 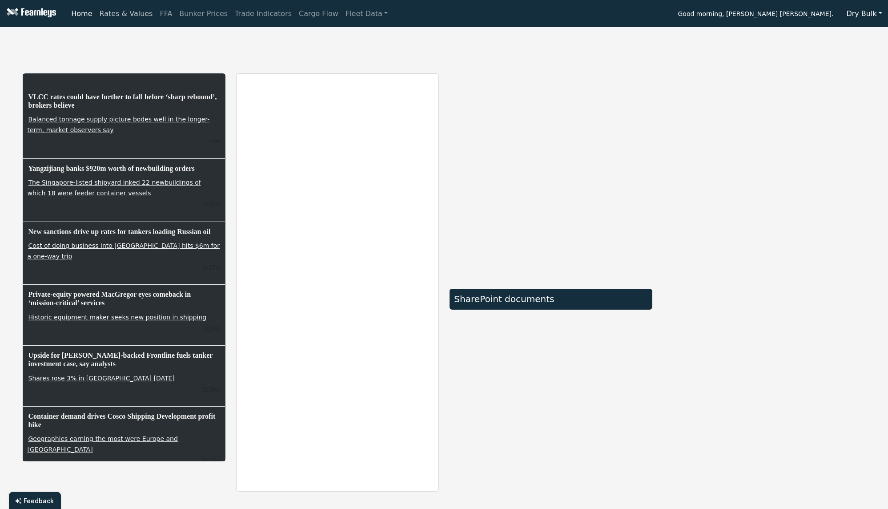 What do you see at coordinates (203, 14) in the screenshot?
I see `a: Bunker Prices` at bounding box center [203, 14].